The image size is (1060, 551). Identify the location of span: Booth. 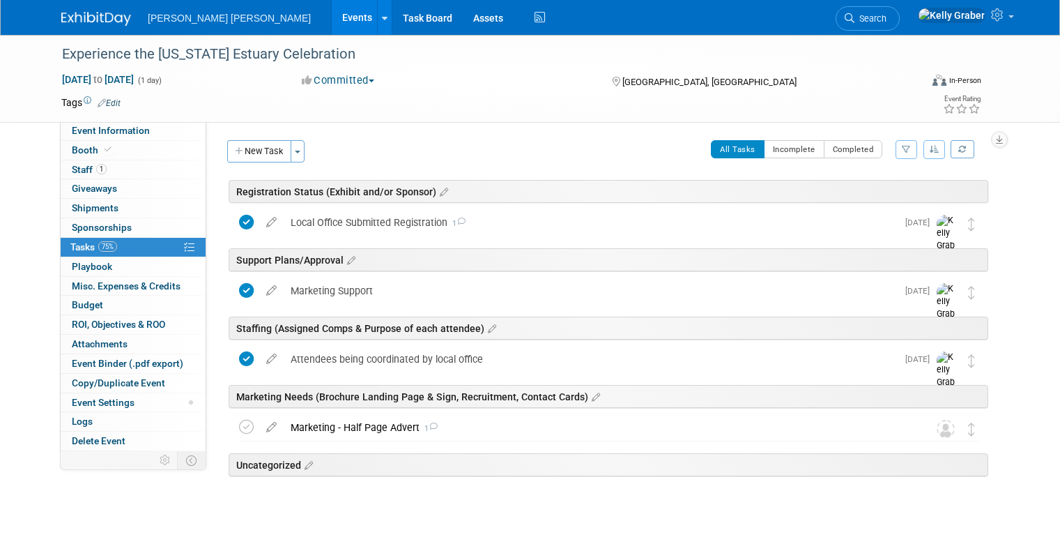
(93, 150).